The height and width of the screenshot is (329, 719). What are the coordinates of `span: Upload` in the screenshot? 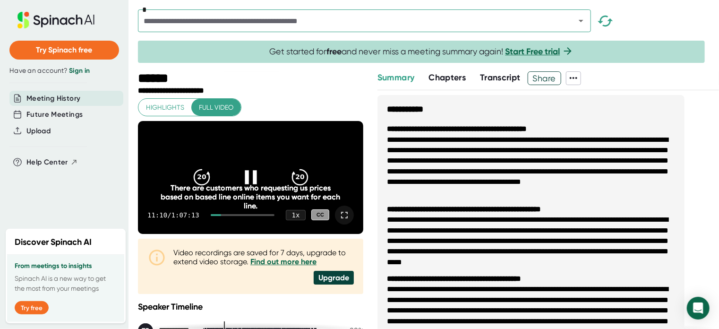 It's located at (38, 131).